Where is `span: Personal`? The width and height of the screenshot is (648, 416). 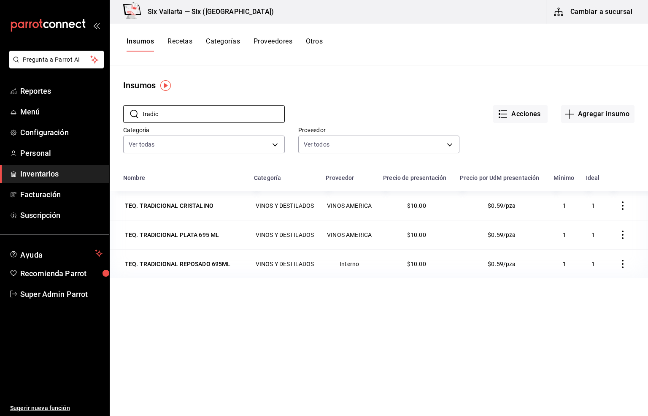
span: Personal is located at coordinates (61, 153).